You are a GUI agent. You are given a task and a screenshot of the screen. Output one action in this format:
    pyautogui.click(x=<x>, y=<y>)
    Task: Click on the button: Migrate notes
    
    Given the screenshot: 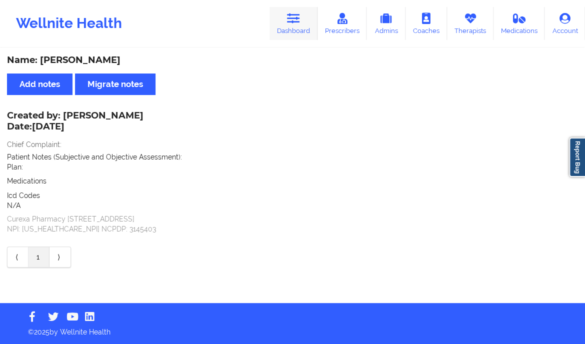 What is the action you would take?
    pyautogui.click(x=115, y=84)
    